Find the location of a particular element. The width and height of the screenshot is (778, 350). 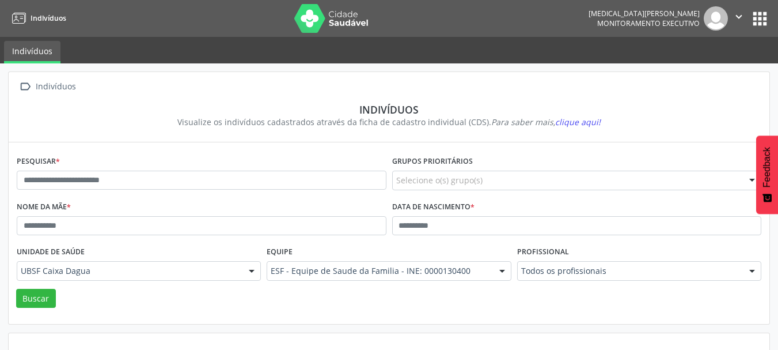

label: Profissional is located at coordinates (543, 252).